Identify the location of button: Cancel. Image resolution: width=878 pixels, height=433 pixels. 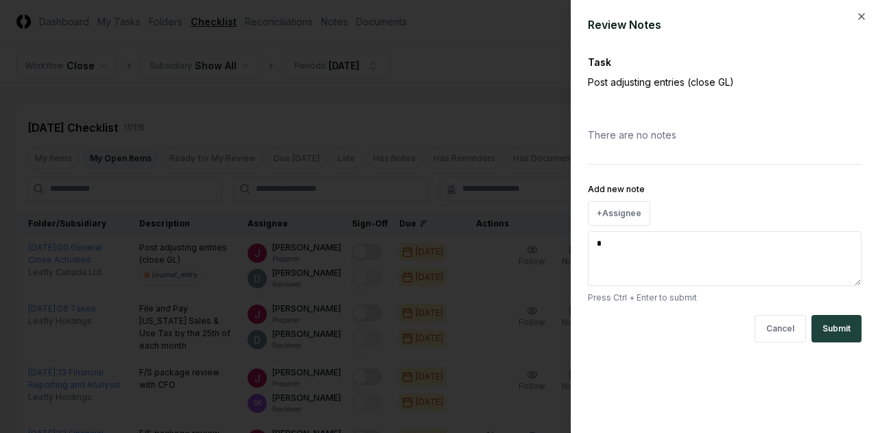
(780, 329).